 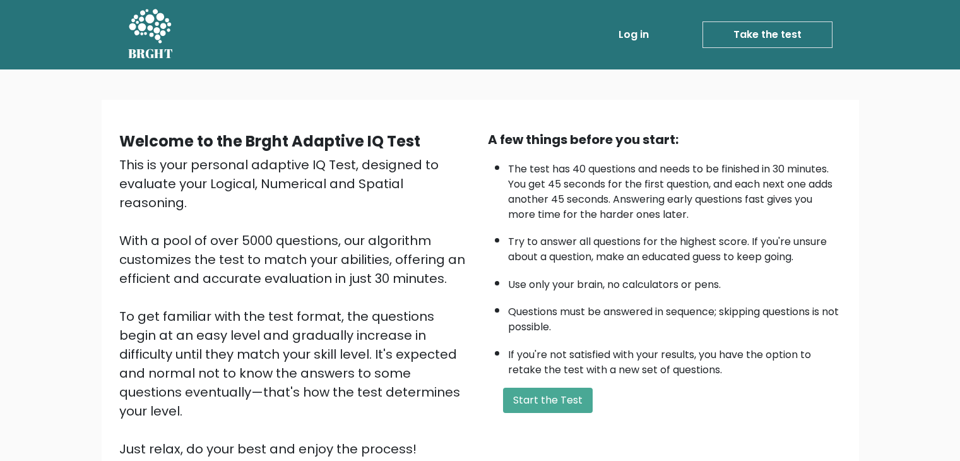 I want to click on h5: BRGHT, so click(x=151, y=54).